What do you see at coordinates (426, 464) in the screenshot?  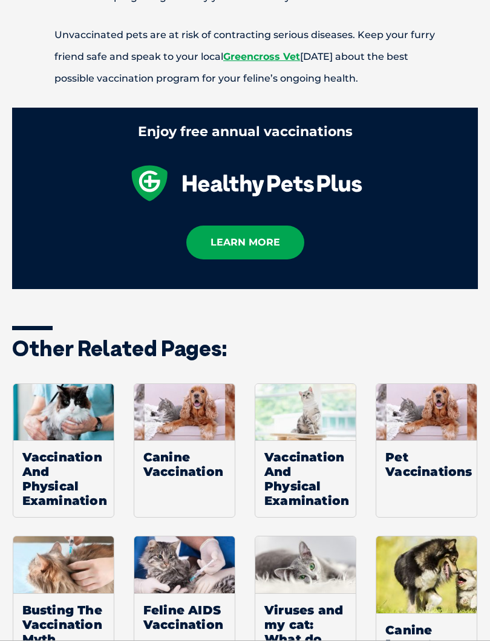 I see `span: Pet Vaccinations` at bounding box center [426, 464].